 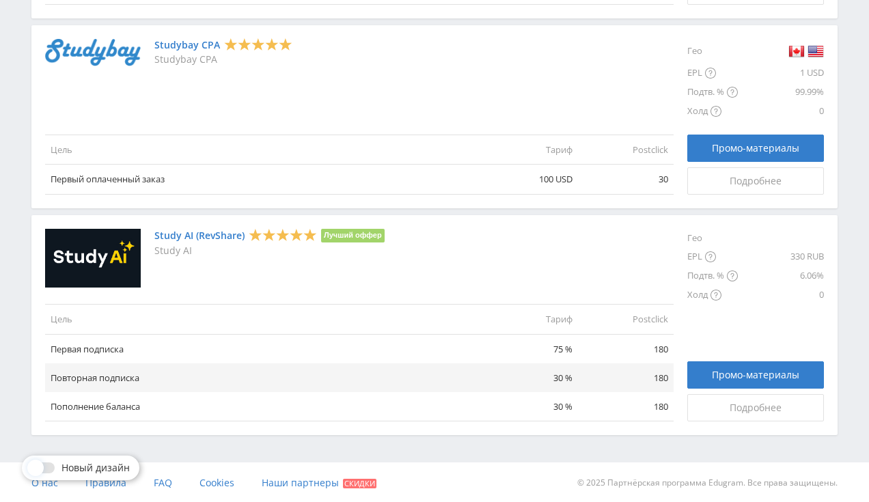 I want to click on td: 100 USD, so click(x=530, y=179).